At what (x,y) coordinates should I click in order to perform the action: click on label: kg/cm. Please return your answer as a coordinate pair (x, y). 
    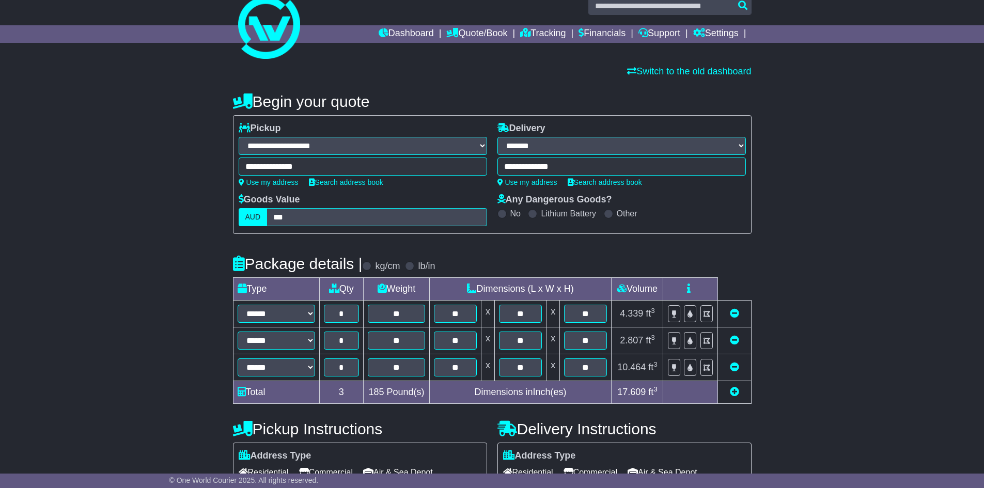
    Looking at the image, I should click on (387, 266).